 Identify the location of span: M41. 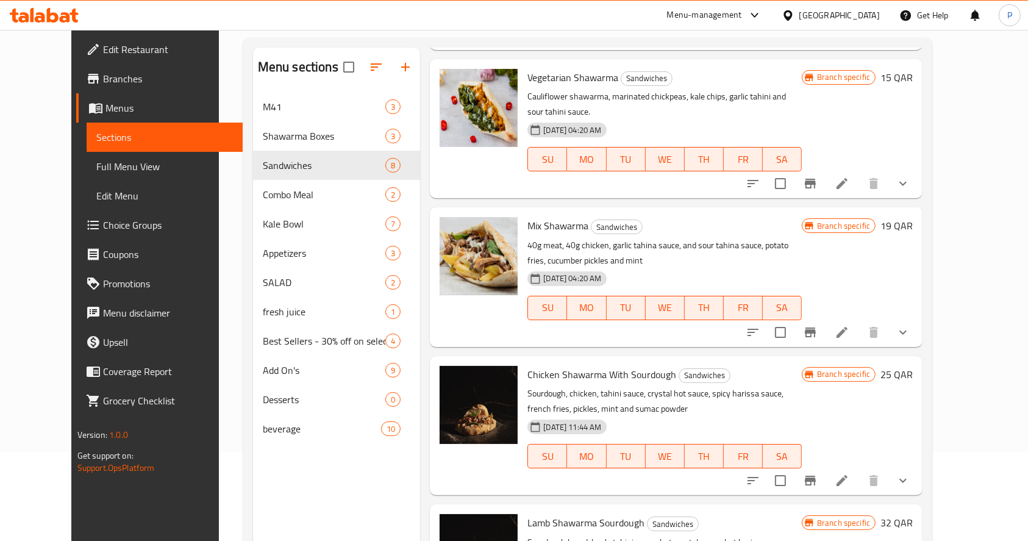
(324, 107).